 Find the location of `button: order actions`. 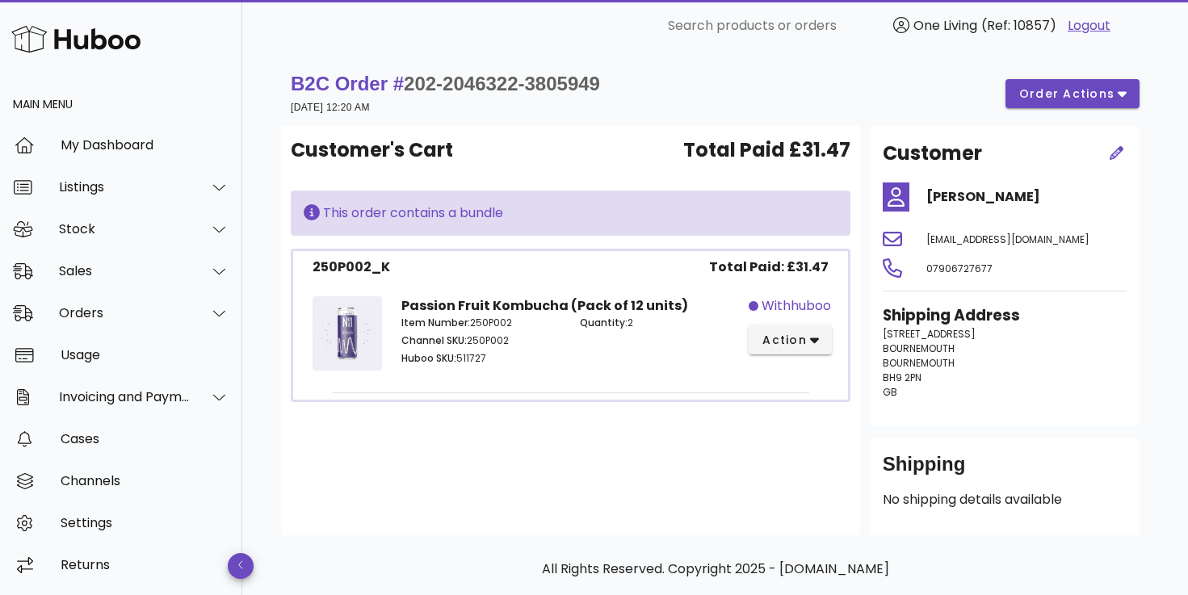

button: order actions is located at coordinates (1072, 94).